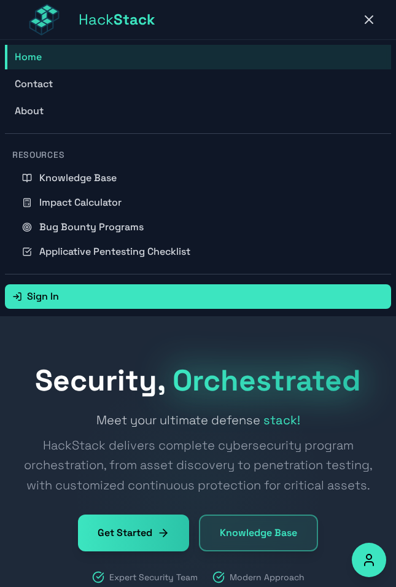  Describe the element at coordinates (198, 227) in the screenshot. I see `a: Bug Bounty Programs` at that location.